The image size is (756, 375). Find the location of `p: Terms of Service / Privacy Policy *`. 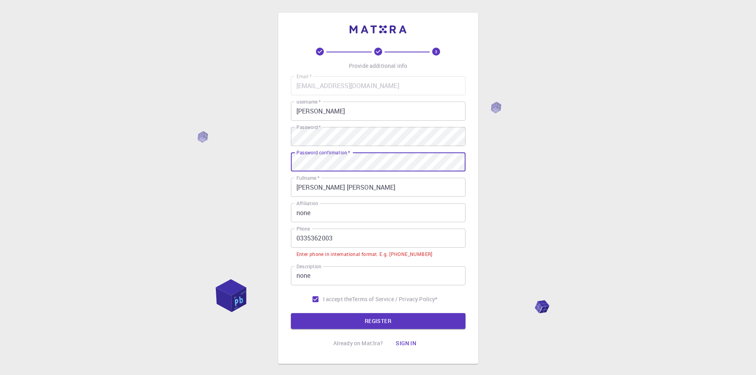

p: Terms of Service / Privacy Policy * is located at coordinates (395, 299).